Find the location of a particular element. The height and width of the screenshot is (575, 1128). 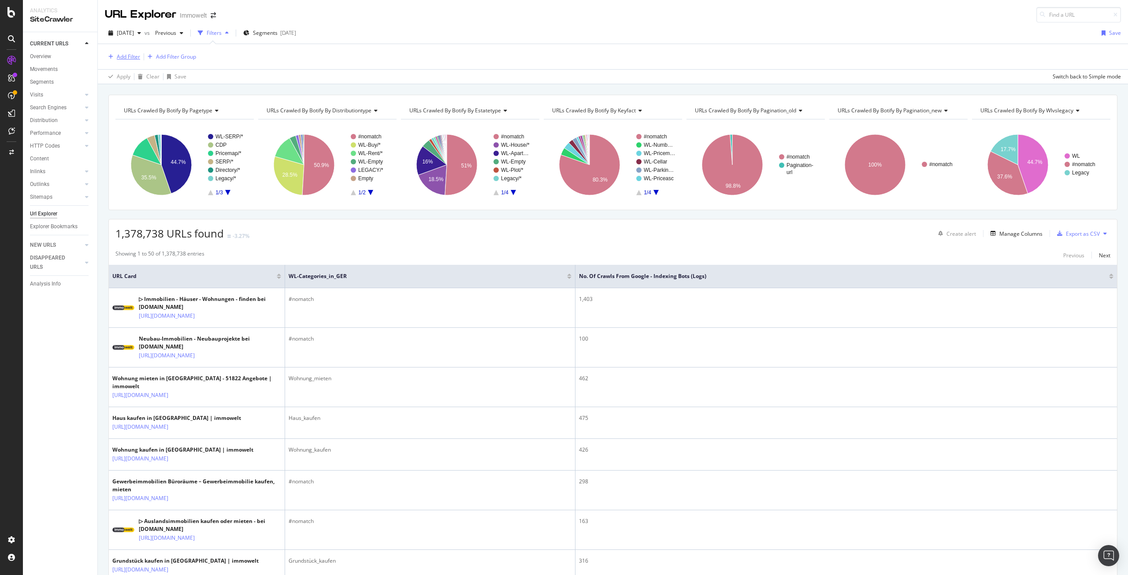

a: Outlinks is located at coordinates (56, 184).